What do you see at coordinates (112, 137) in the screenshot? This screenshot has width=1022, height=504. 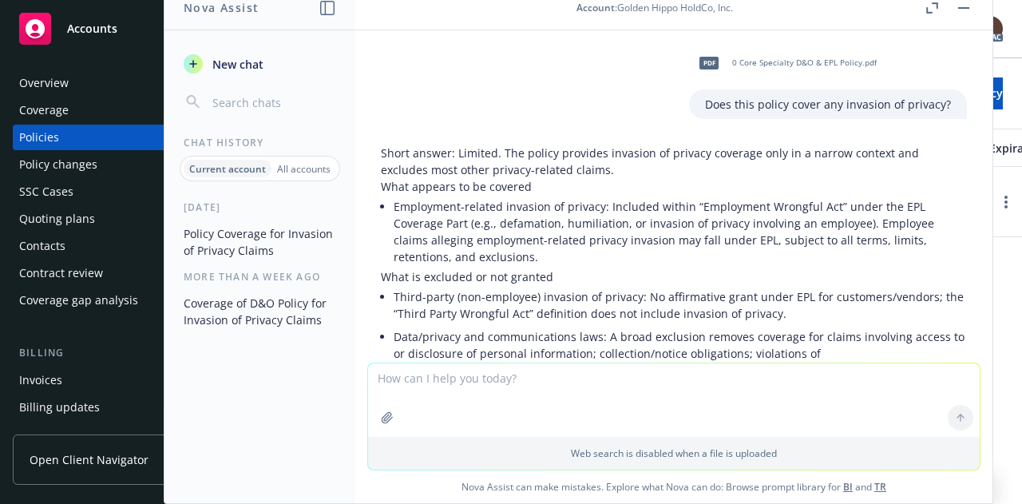 I see `a: Policies` at bounding box center [112, 137].